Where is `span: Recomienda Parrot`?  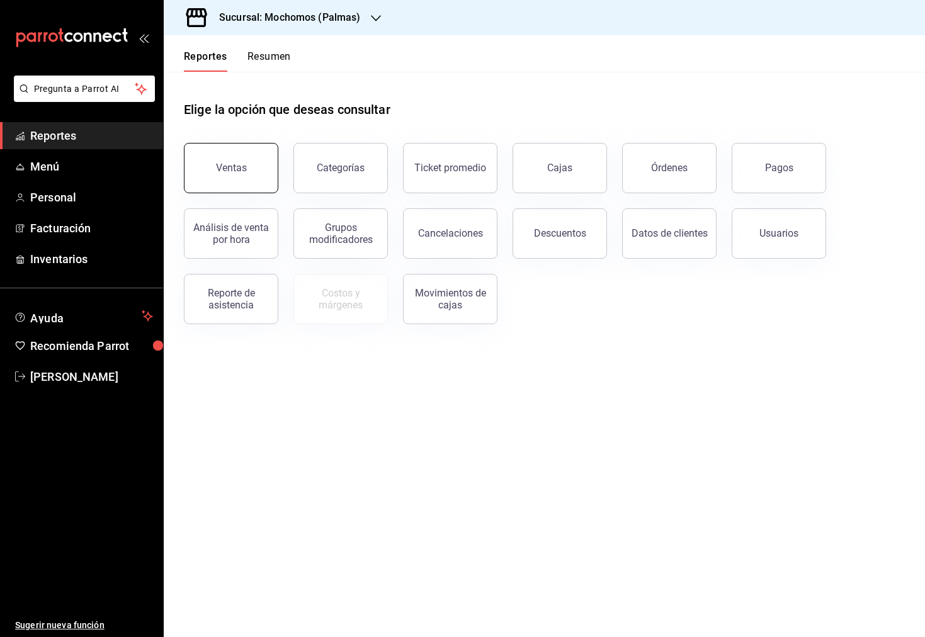 span: Recomienda Parrot is located at coordinates (91, 346).